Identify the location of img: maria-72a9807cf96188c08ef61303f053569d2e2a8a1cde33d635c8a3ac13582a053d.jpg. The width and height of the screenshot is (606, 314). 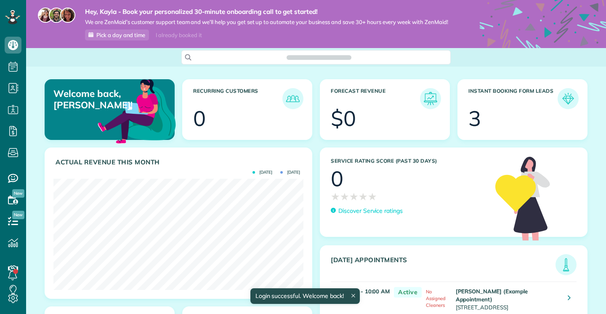
(45, 15).